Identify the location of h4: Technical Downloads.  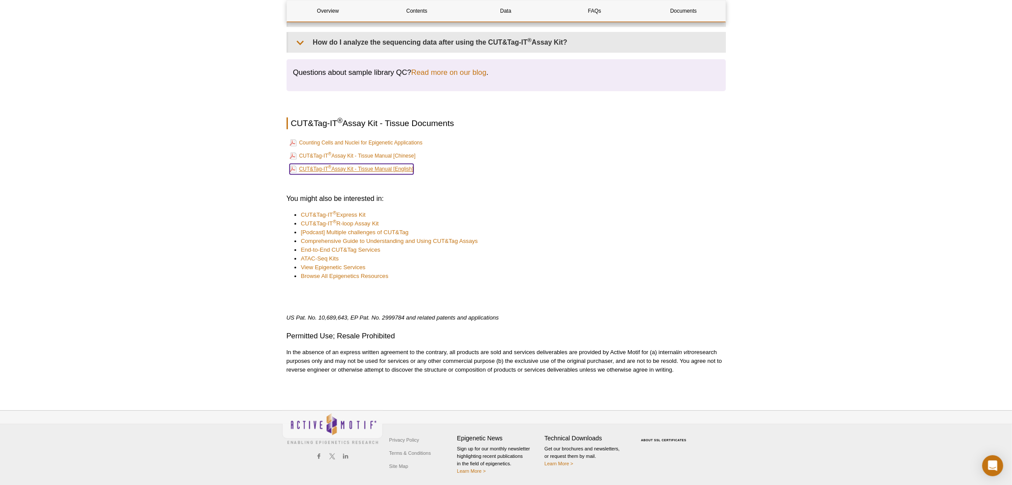
(586, 438).